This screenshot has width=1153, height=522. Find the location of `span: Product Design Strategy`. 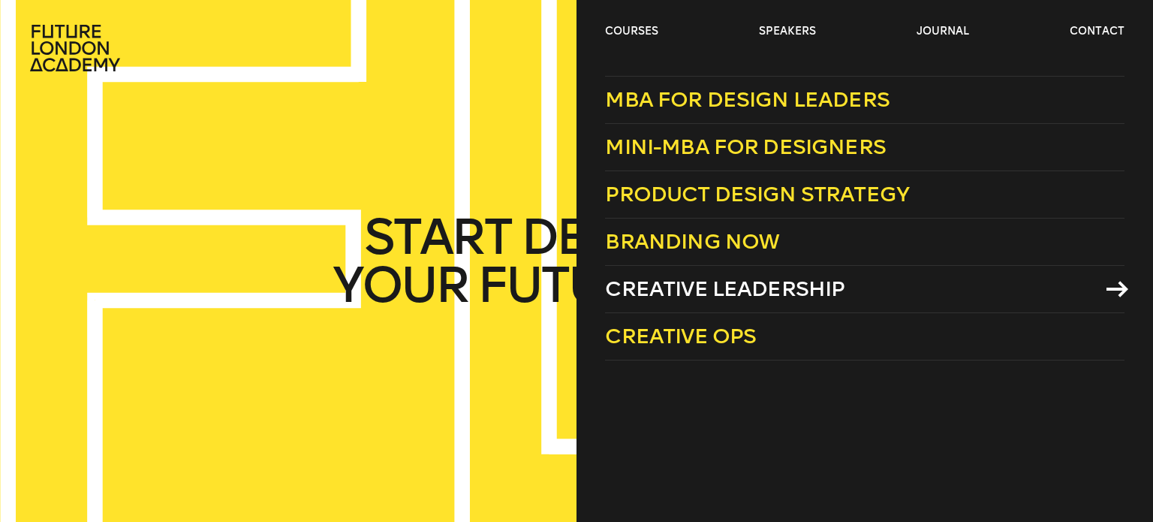

span: Product Design Strategy is located at coordinates (756, 194).